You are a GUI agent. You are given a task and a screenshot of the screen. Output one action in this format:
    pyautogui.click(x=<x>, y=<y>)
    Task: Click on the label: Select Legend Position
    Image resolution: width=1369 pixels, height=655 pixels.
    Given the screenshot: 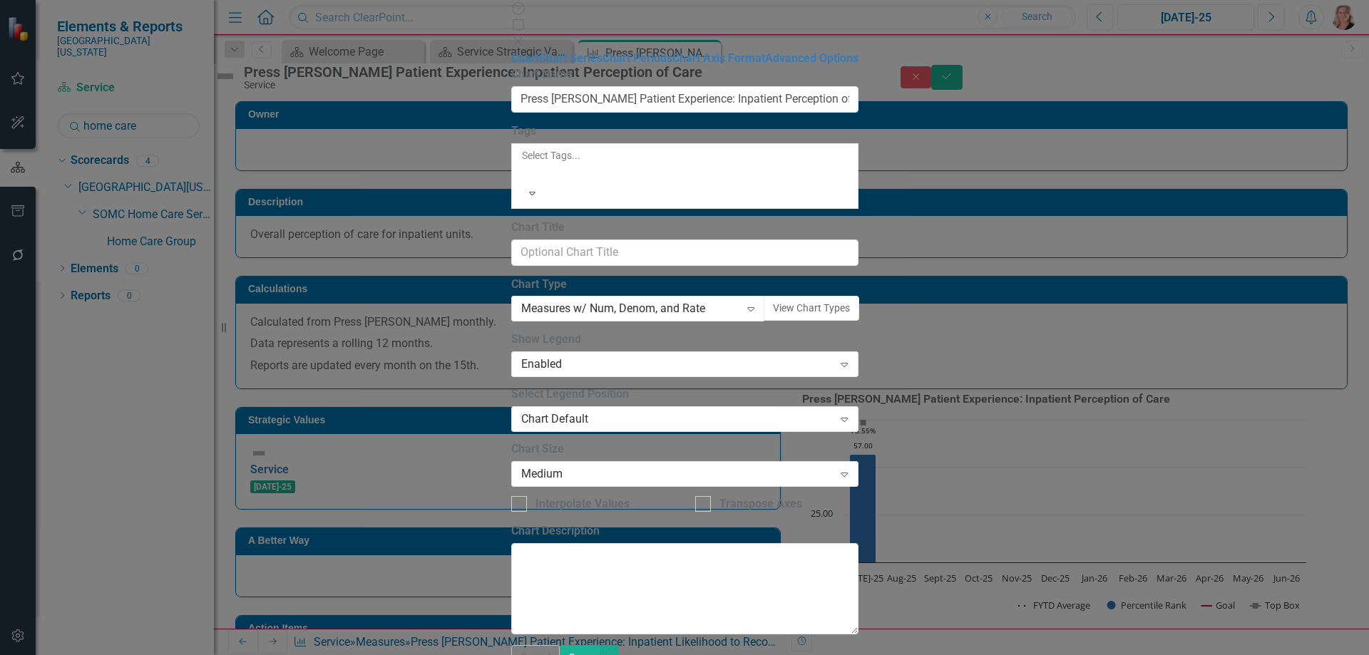 What is the action you would take?
    pyautogui.click(x=685, y=394)
    